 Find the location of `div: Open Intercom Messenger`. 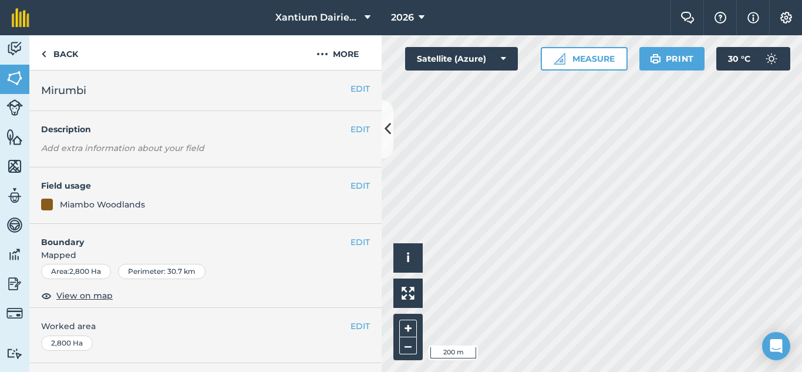

div: Open Intercom Messenger is located at coordinates (776, 346).